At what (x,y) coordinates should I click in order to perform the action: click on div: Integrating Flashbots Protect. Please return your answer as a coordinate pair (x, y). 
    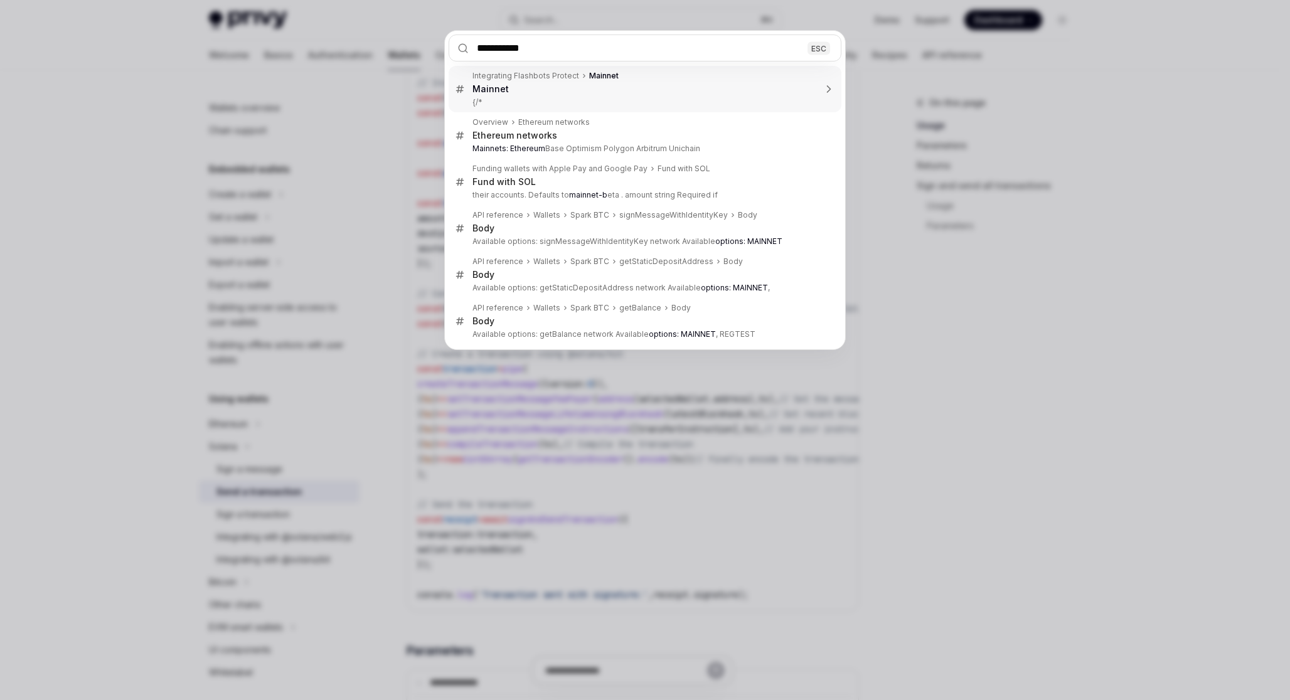
    Looking at the image, I should click on (526, 76).